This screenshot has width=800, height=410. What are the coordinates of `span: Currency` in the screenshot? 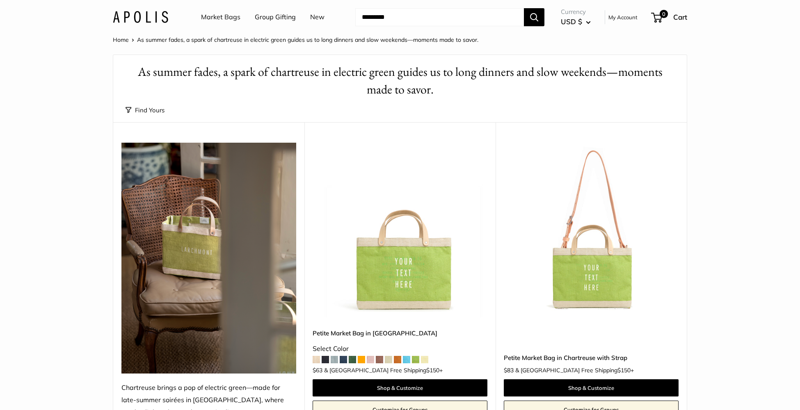 It's located at (575, 12).